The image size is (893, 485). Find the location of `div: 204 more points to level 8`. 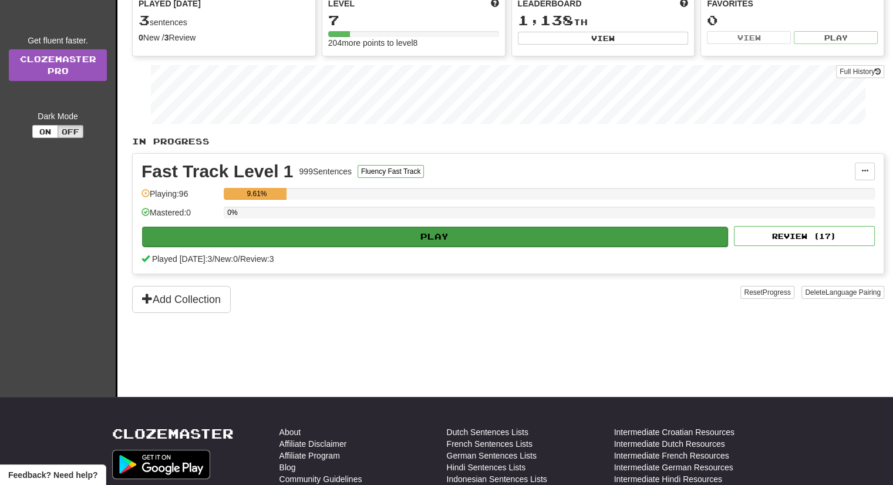

div: 204 more points to level 8 is located at coordinates (413, 43).